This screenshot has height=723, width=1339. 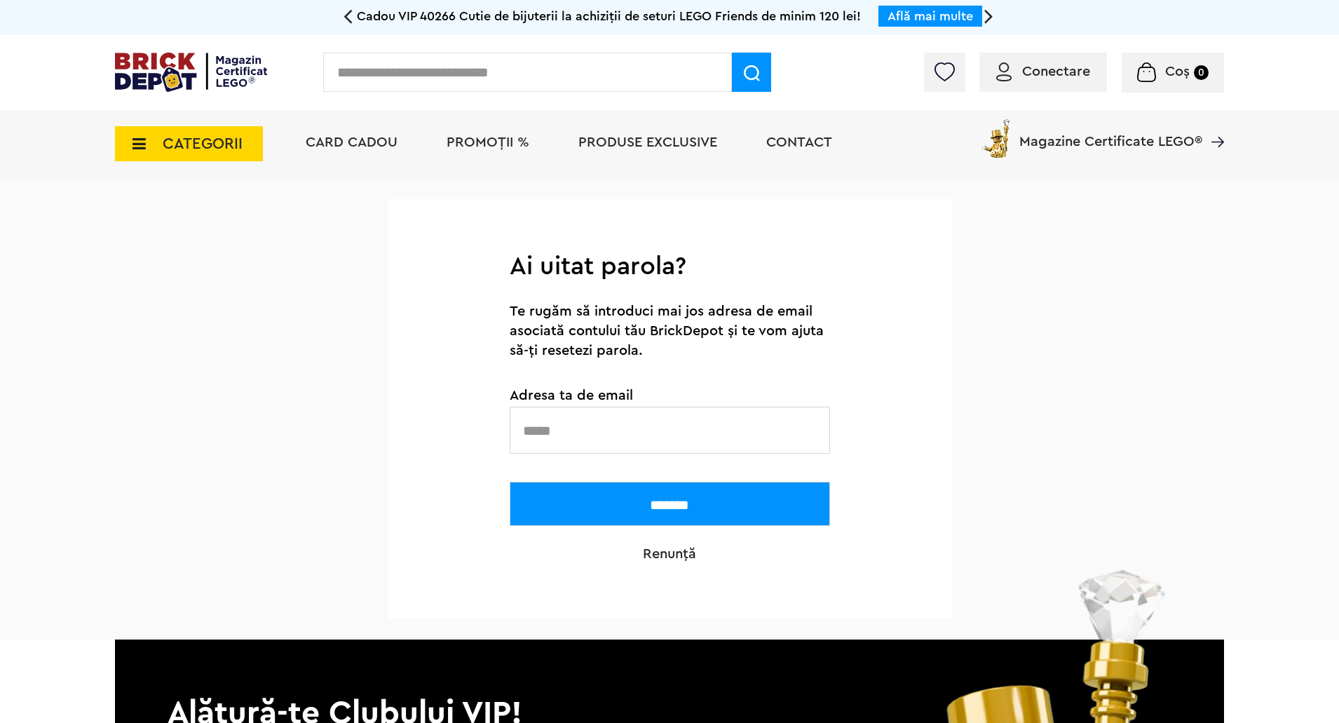 I want to click on a: Produse exclusive, so click(x=648, y=142).